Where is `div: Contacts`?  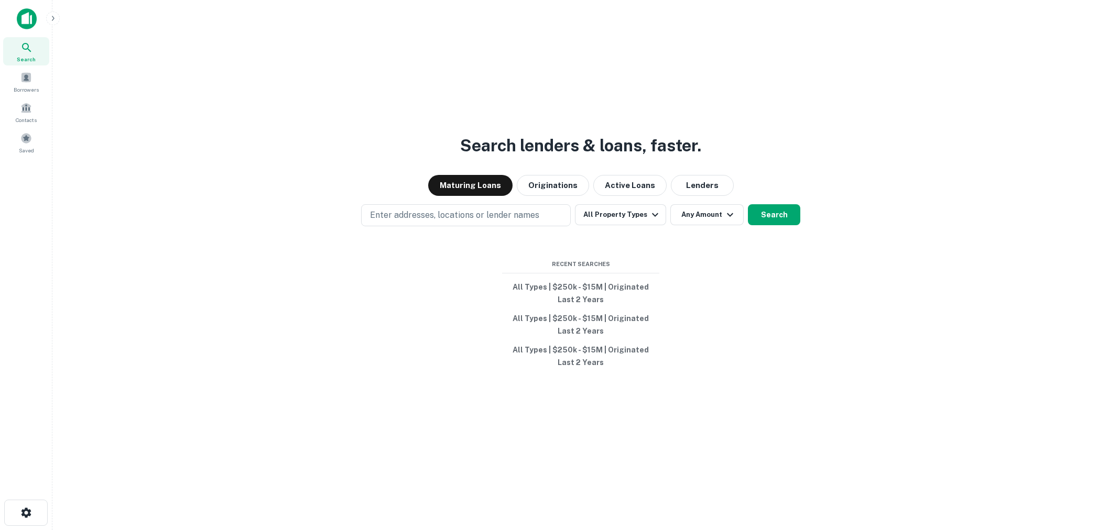 div: Contacts is located at coordinates (26, 112).